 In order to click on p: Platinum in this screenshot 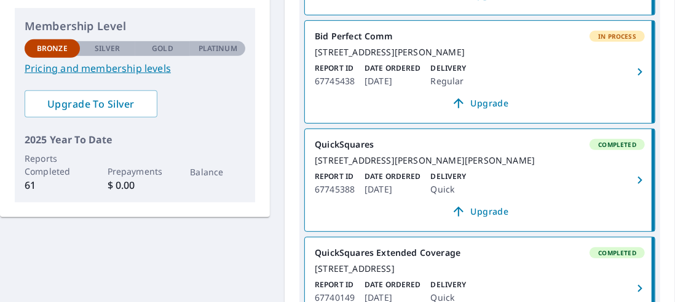, I will do `click(218, 49)`.